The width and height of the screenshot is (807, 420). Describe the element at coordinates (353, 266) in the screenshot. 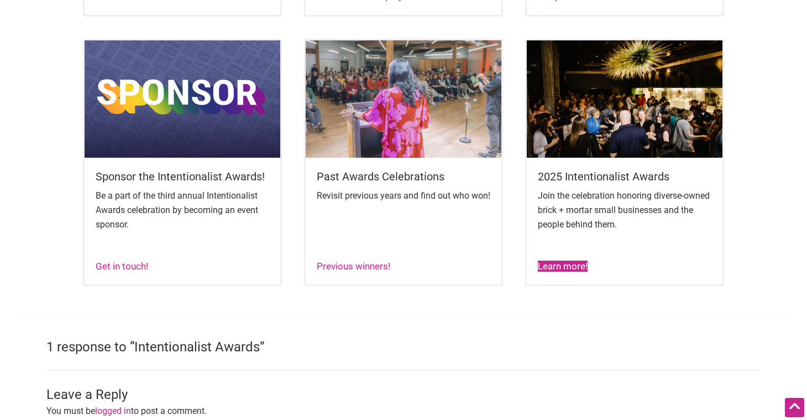

I see `a: Previous winners!` at that location.